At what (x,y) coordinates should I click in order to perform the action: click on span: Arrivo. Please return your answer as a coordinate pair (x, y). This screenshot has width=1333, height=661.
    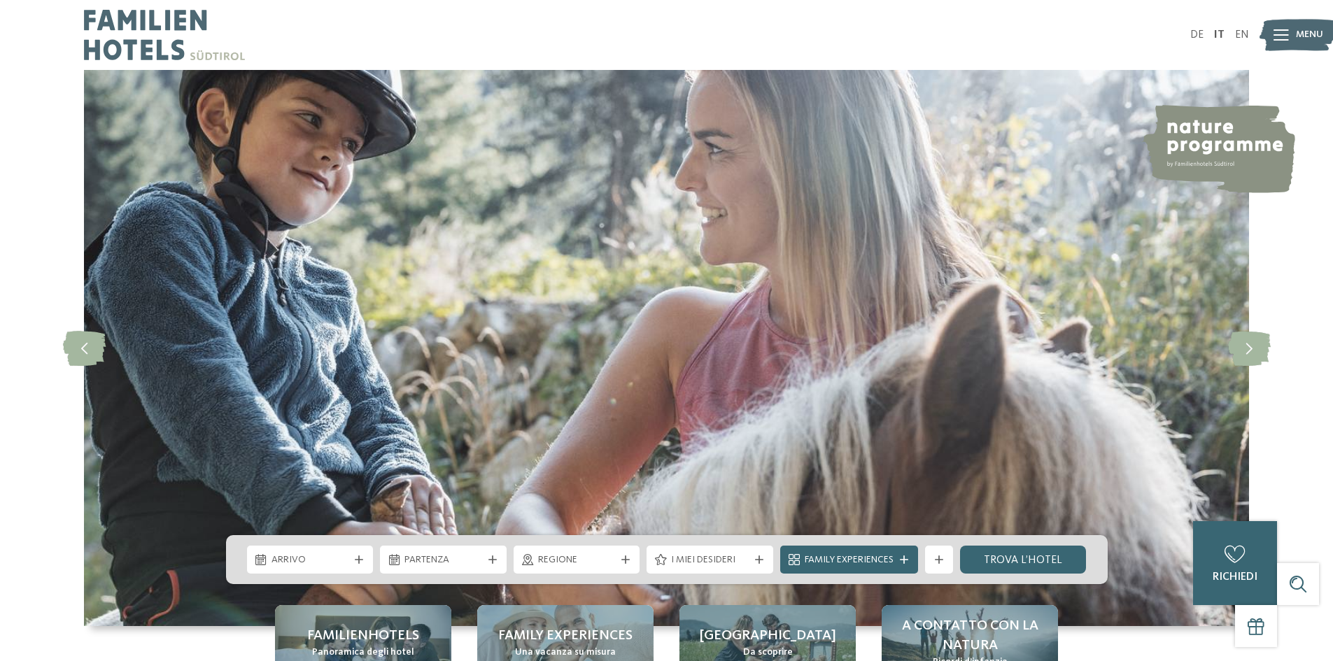
    Looking at the image, I should click on (310, 560).